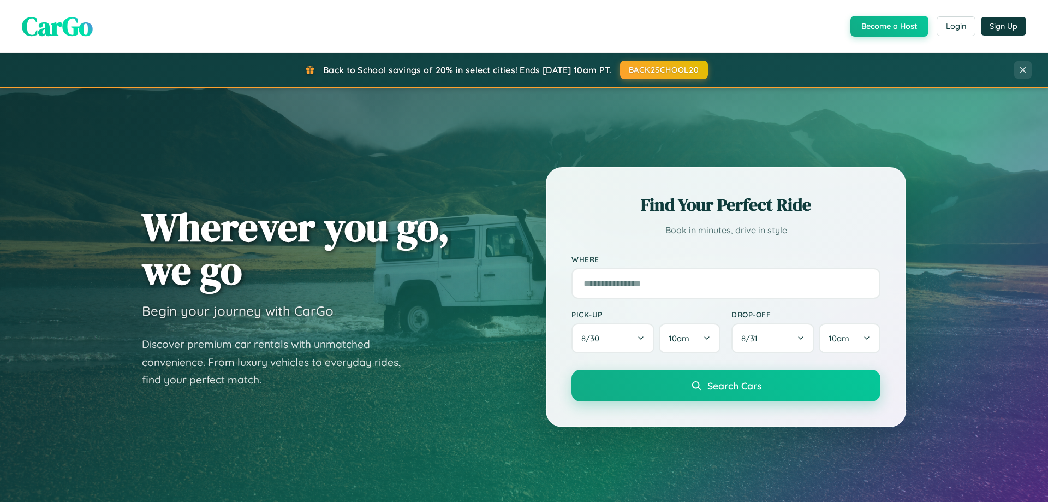 This screenshot has height=502, width=1048. What do you see at coordinates (726, 385) in the screenshot?
I see `button: Search Cars` at bounding box center [726, 385].